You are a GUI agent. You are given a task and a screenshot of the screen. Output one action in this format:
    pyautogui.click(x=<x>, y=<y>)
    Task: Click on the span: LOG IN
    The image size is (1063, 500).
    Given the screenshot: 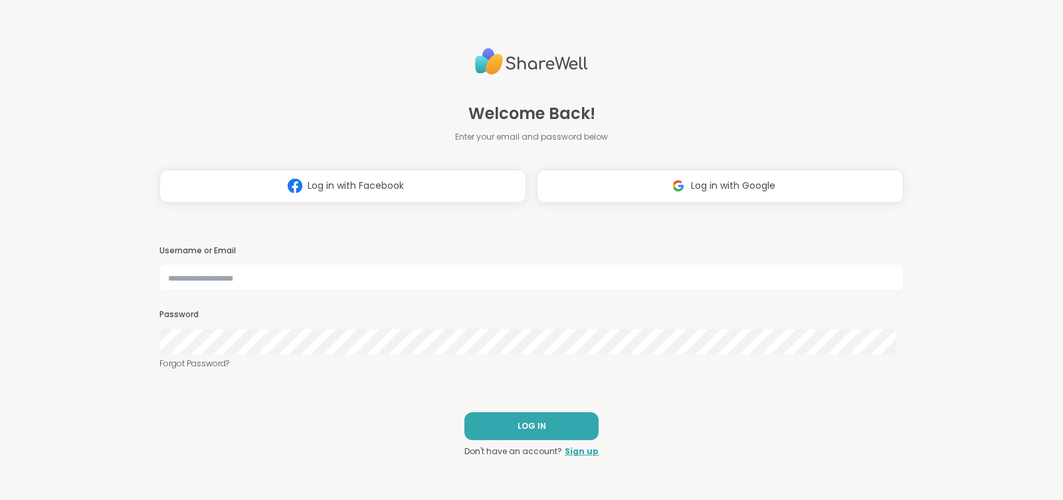 What is the action you would take?
    pyautogui.click(x=531, y=426)
    